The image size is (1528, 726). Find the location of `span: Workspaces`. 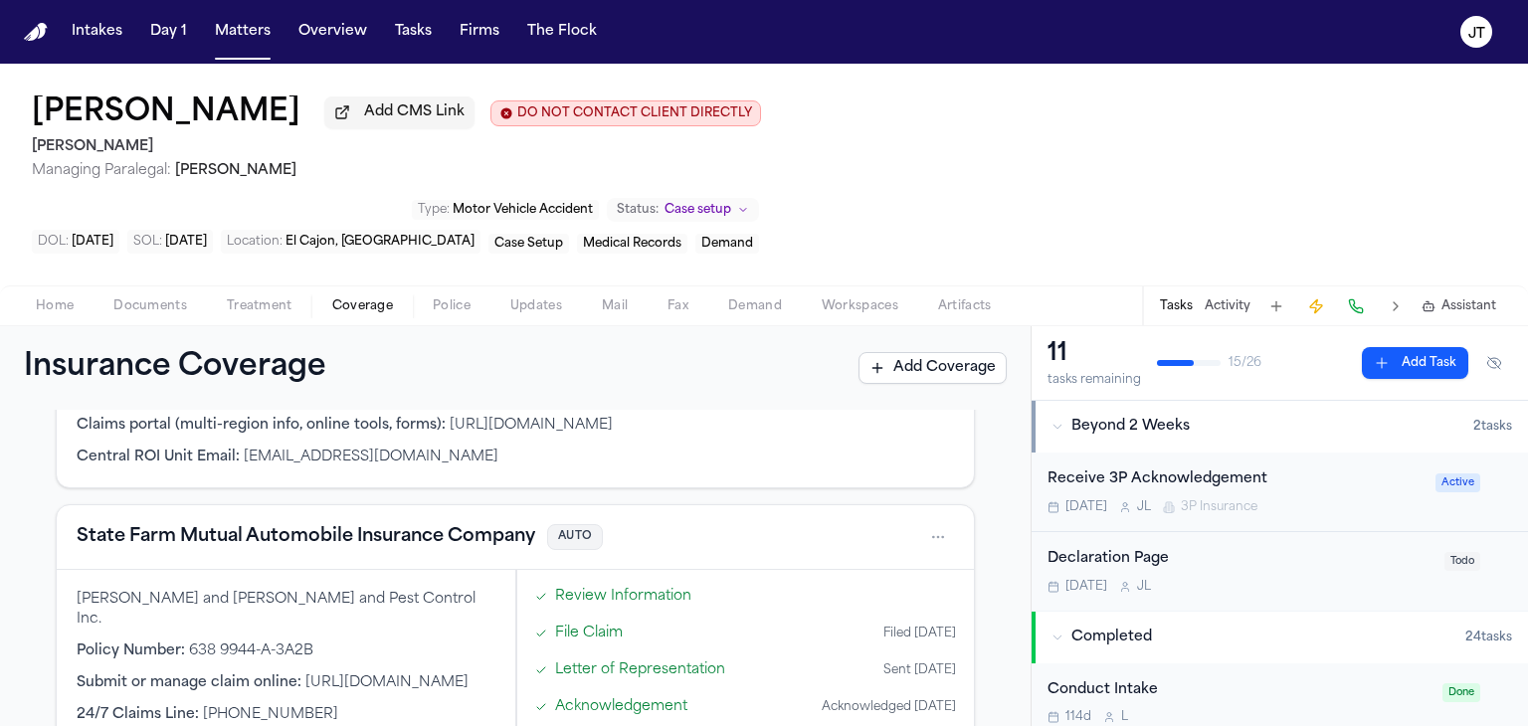

span: Workspaces is located at coordinates (860, 306).